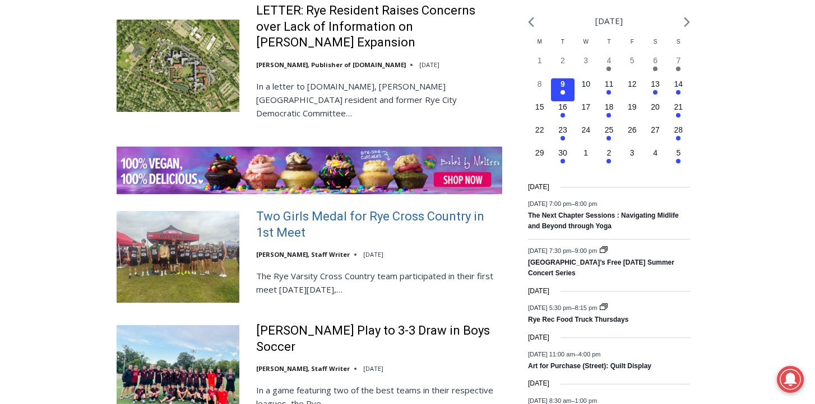 This screenshot has height=404, width=815. Describe the element at coordinates (539, 46) in the screenshot. I see `div: Monday` at that location.